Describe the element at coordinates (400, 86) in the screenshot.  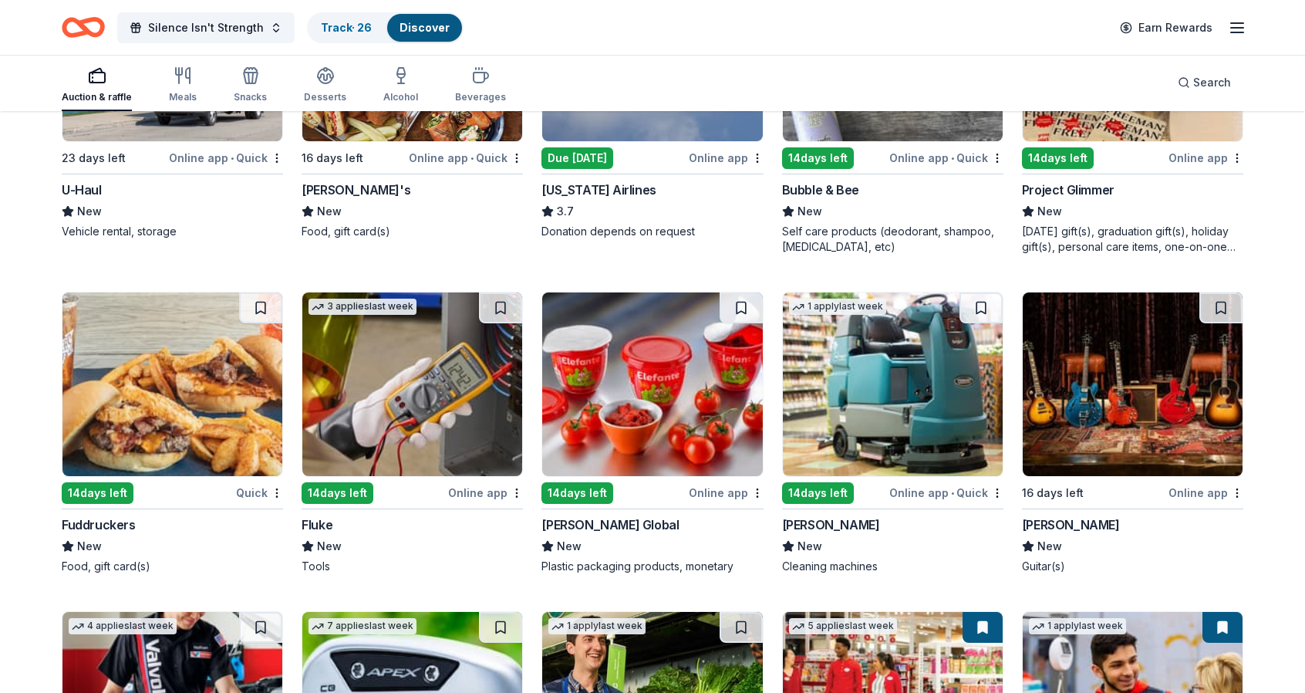
I see `button: Alcohol` at that location.